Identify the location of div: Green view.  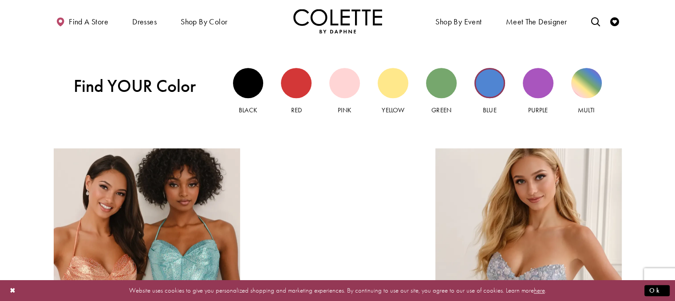
(441, 83).